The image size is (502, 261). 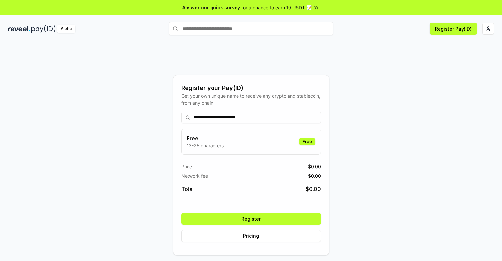 I want to click on p: 13-25 characters, so click(x=205, y=145).